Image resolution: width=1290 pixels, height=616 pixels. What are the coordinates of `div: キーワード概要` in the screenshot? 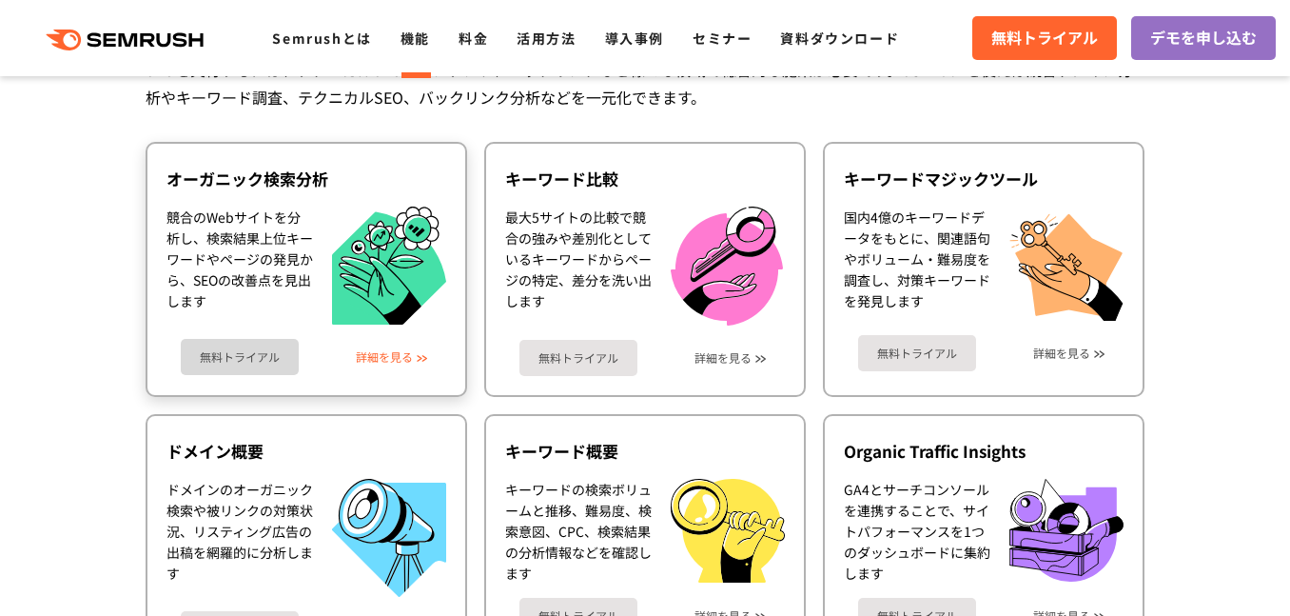 It's located at (645, 451).